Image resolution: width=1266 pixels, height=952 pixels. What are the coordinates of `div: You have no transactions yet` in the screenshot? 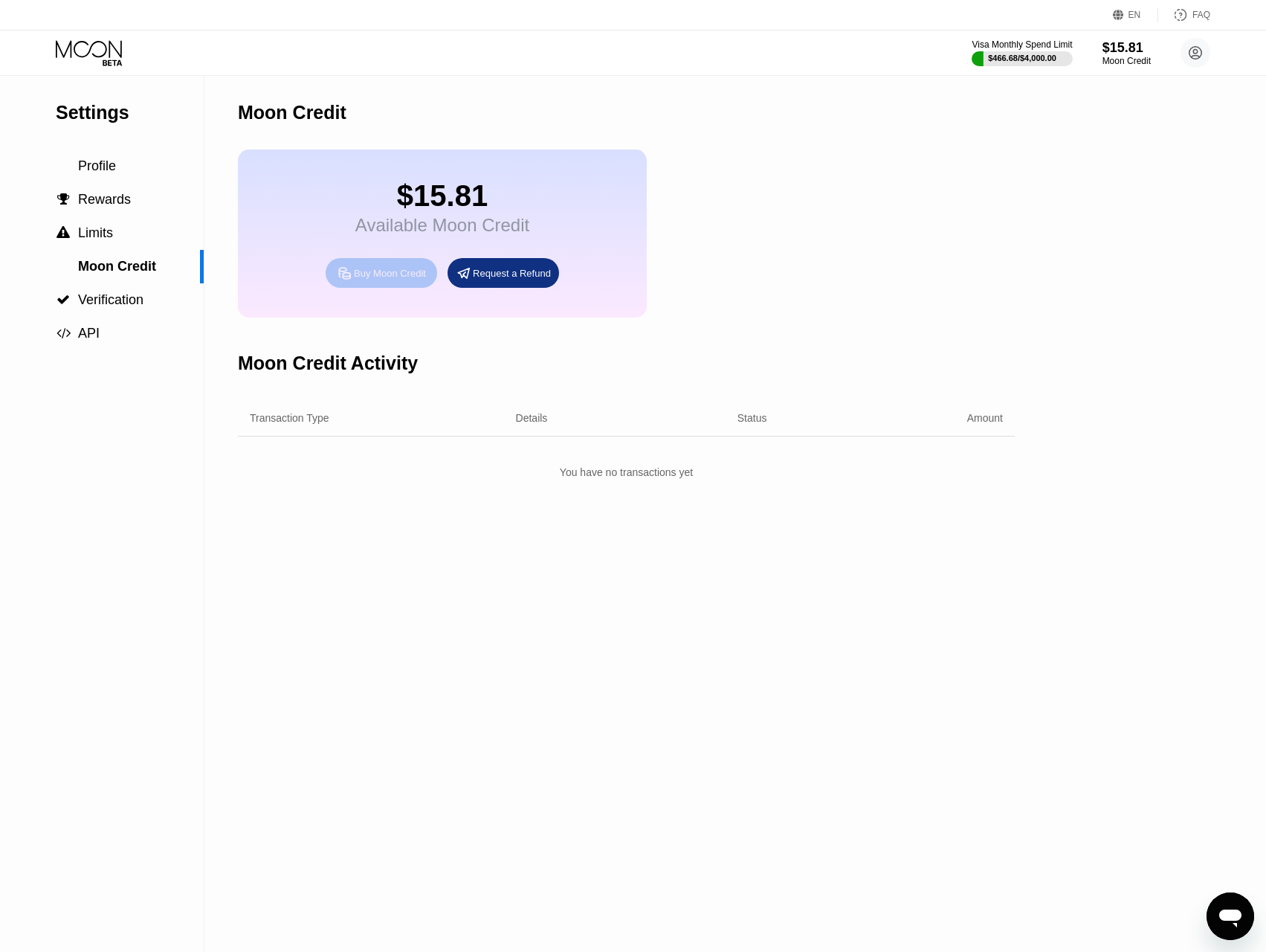 It's located at (626, 472).